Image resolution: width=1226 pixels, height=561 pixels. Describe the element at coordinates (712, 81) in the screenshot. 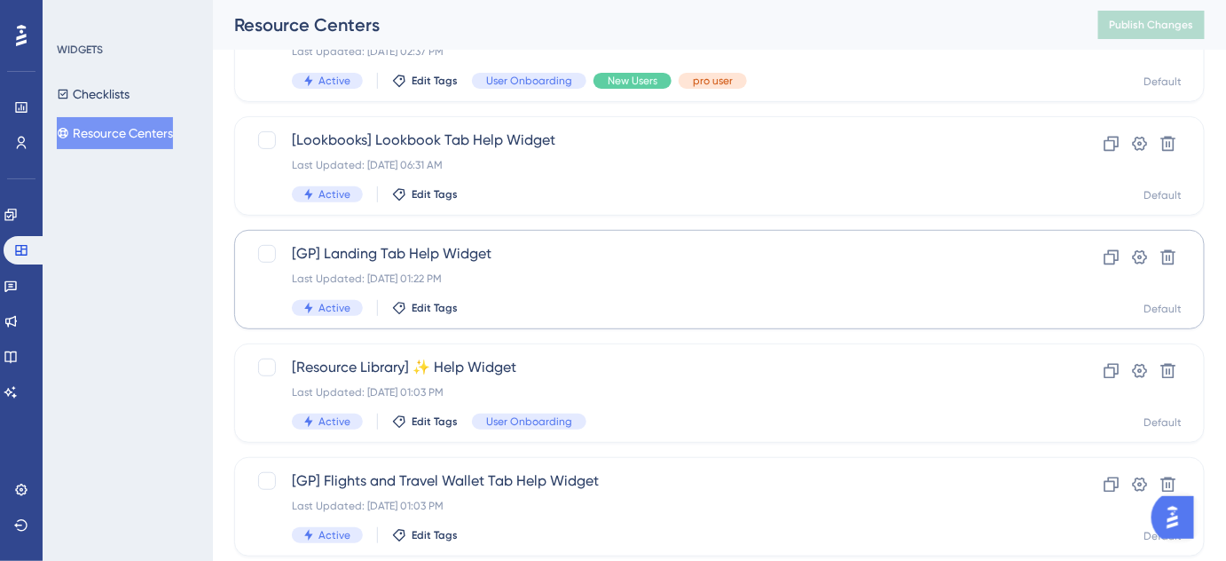

I see `span: pro user` at that location.